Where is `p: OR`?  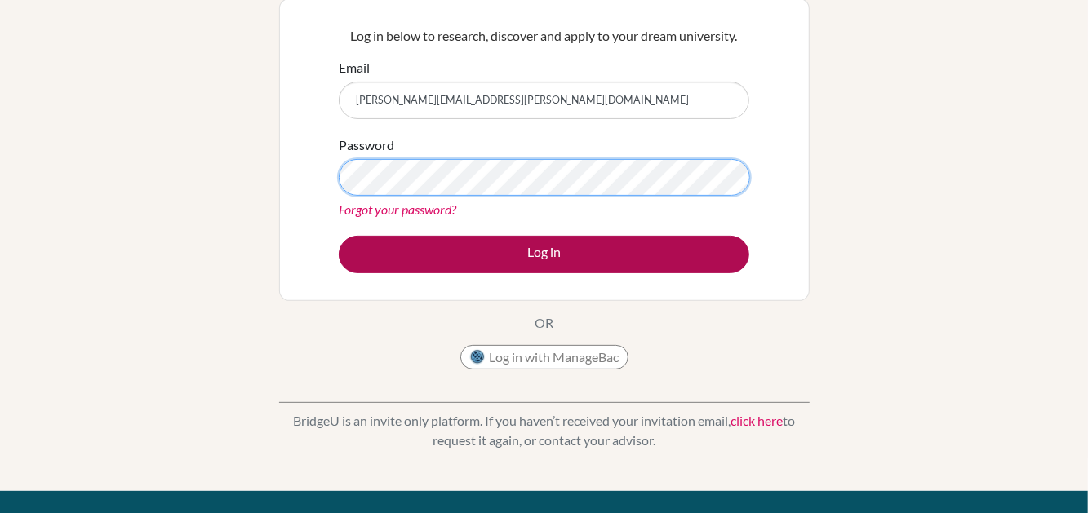
p: OR is located at coordinates (544, 323).